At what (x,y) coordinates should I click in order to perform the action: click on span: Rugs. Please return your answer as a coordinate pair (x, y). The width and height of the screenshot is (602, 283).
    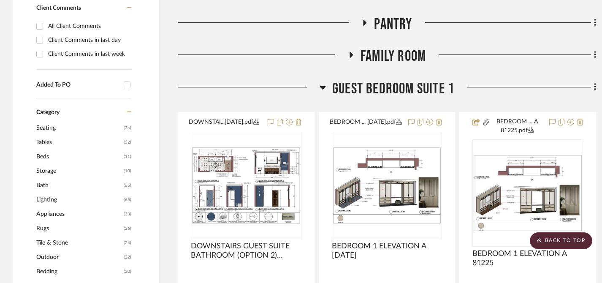
    Looking at the image, I should click on (79, 229).